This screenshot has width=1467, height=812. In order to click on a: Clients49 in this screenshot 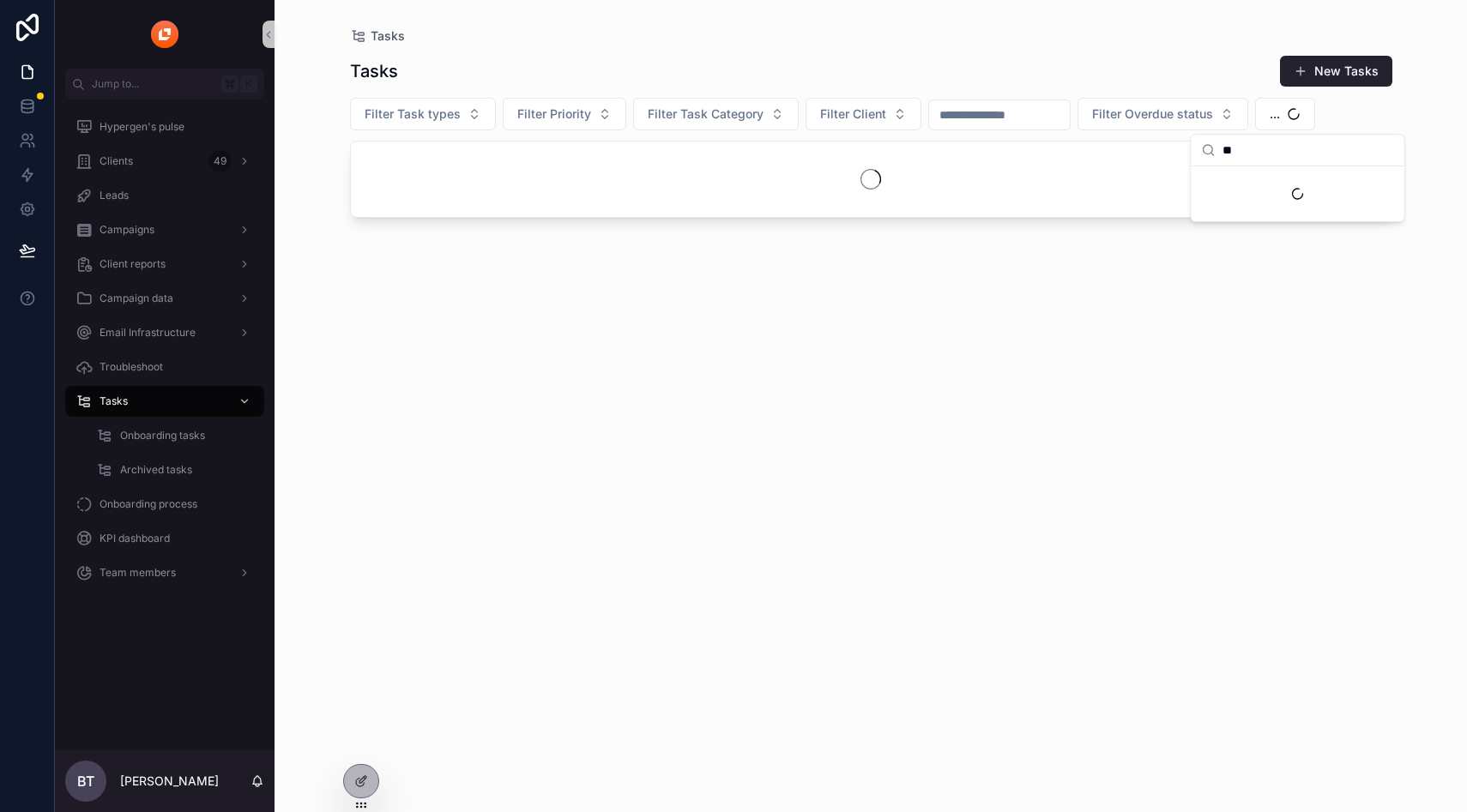, I will do `click(165, 161)`.